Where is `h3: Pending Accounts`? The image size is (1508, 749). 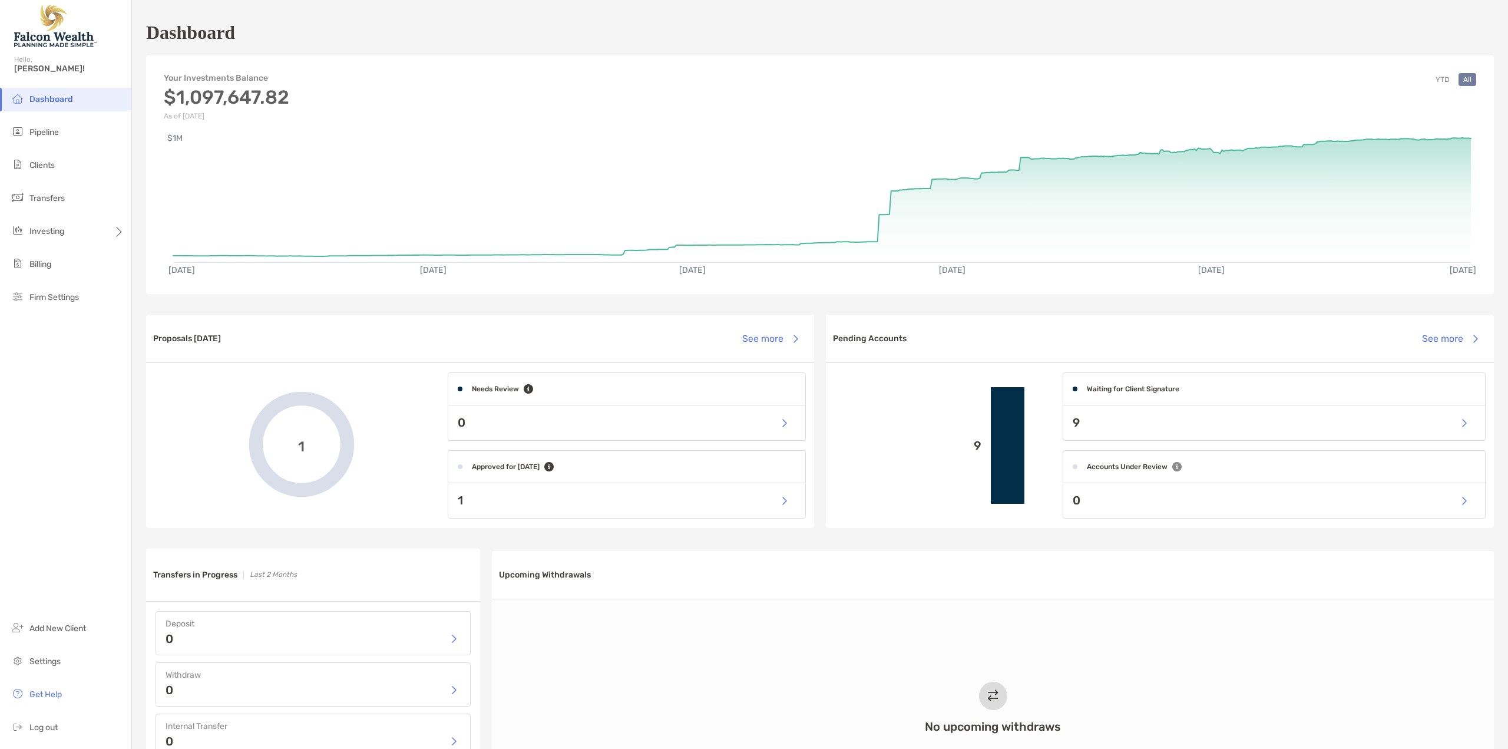
h3: Pending Accounts is located at coordinates (869, 338).